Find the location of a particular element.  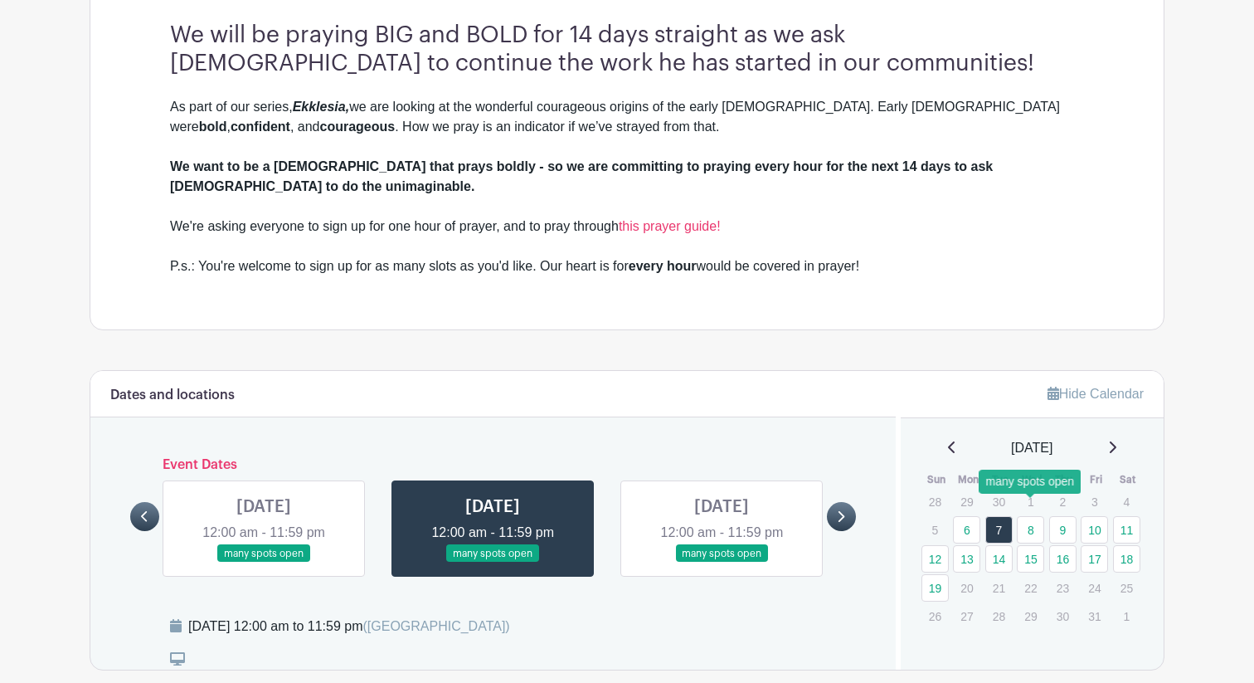

a: 6 is located at coordinates (966, 529).